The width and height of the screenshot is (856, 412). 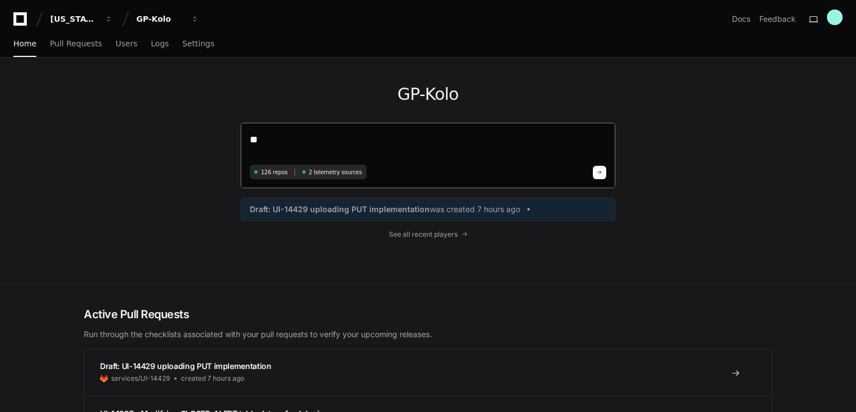 I want to click on a: Draft: UI-14429 uploading PUT implementationwas created 7 hours ago, so click(x=428, y=210).